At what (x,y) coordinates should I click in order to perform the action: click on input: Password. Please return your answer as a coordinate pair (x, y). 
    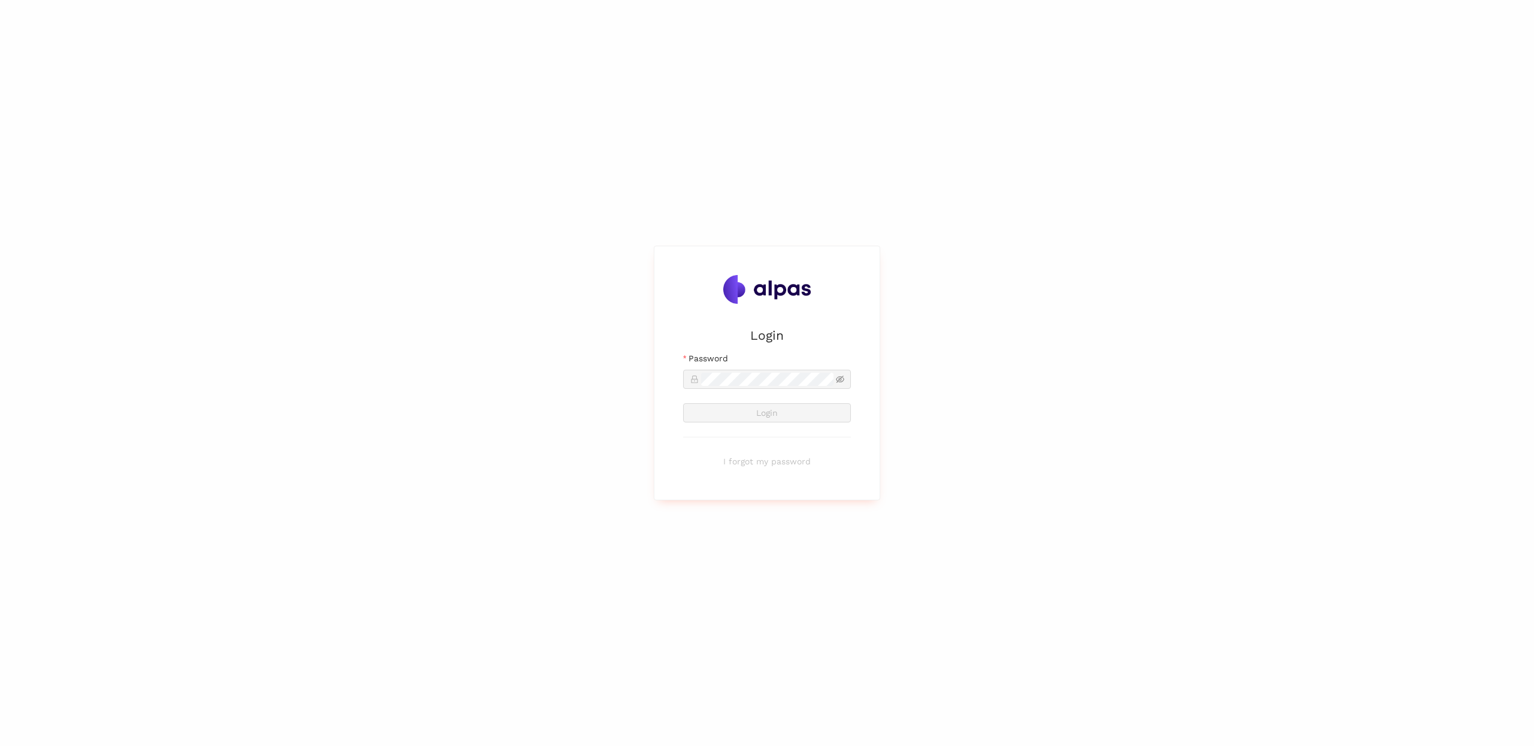
    Looking at the image, I should click on (767, 379).